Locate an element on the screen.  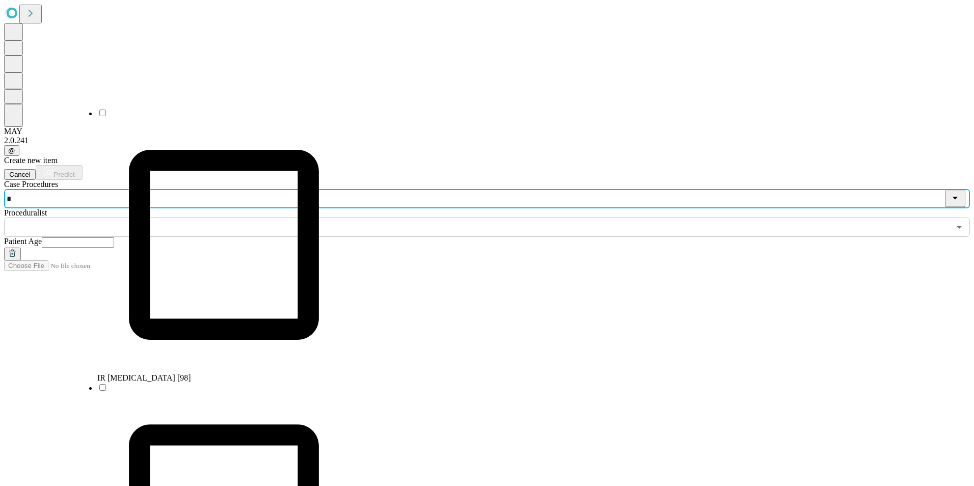
div: 2.0.241 is located at coordinates (487, 141).